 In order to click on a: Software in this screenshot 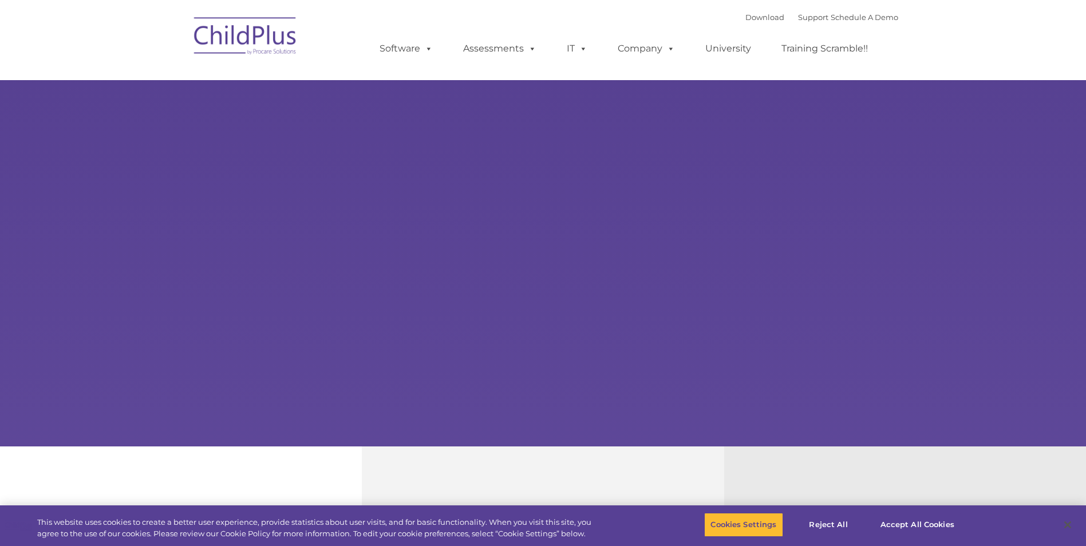, I will do `click(406, 49)`.